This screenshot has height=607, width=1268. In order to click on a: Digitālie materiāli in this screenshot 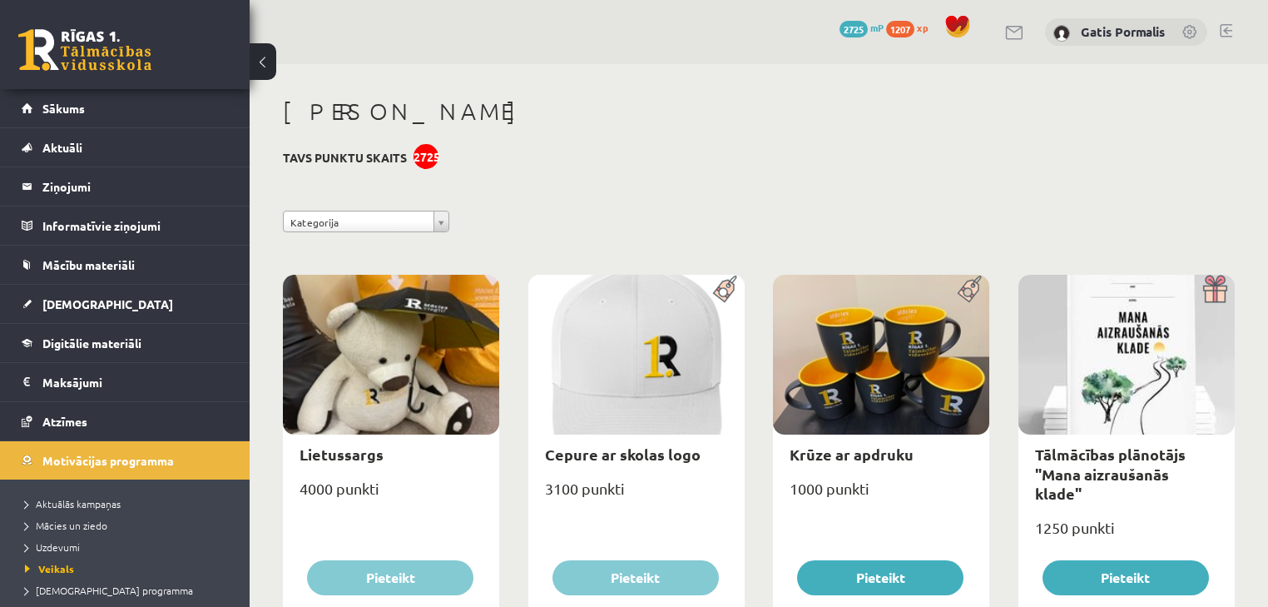, I will do `click(125, 343)`.